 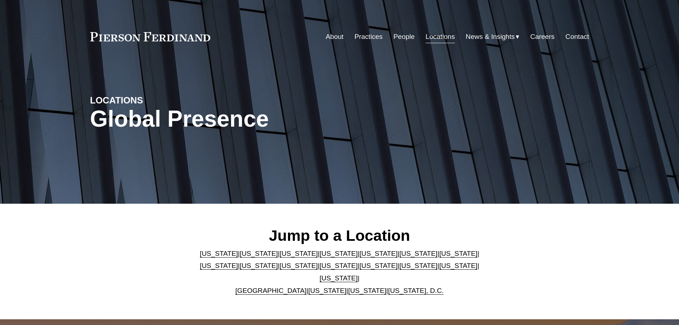 What do you see at coordinates (368, 37) in the screenshot?
I see `a: Practices` at bounding box center [368, 37].